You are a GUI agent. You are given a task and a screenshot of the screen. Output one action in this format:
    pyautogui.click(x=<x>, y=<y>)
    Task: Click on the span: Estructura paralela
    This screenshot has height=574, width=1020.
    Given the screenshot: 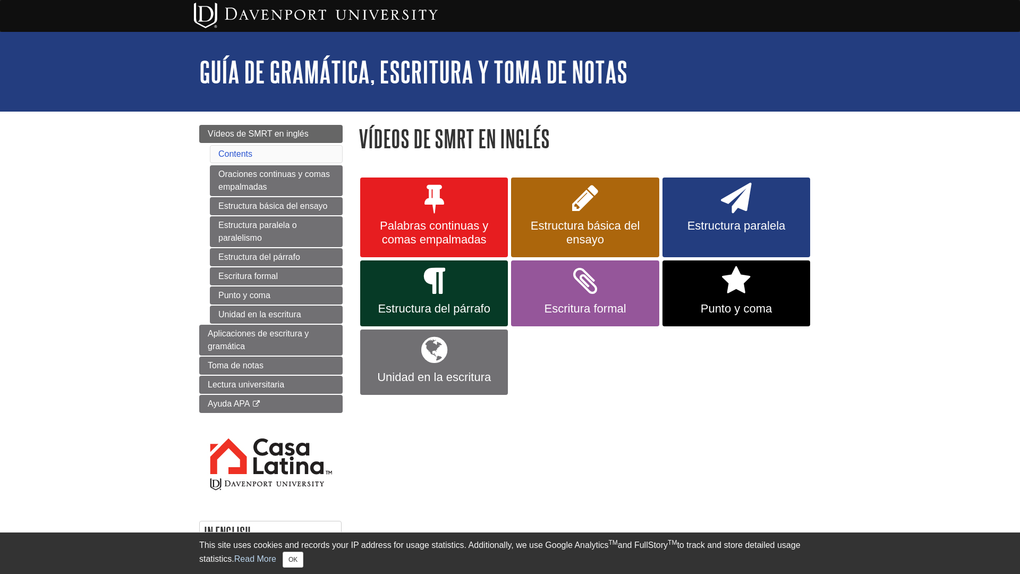 What is the action you would take?
    pyautogui.click(x=737, y=226)
    